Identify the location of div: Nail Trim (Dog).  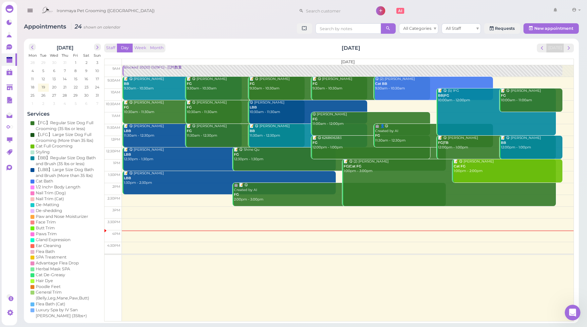
(51, 193).